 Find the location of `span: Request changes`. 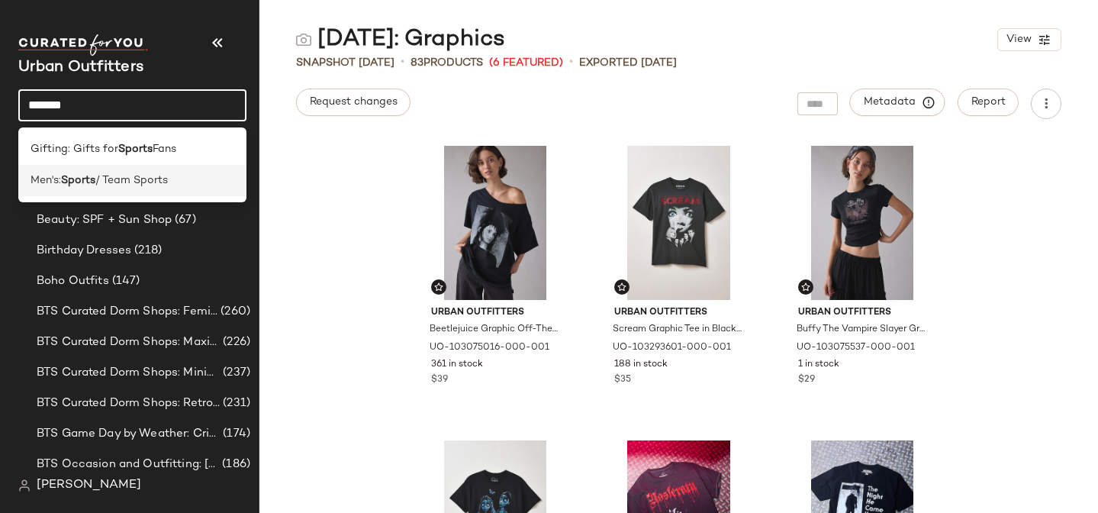

span: Request changes is located at coordinates (353, 102).